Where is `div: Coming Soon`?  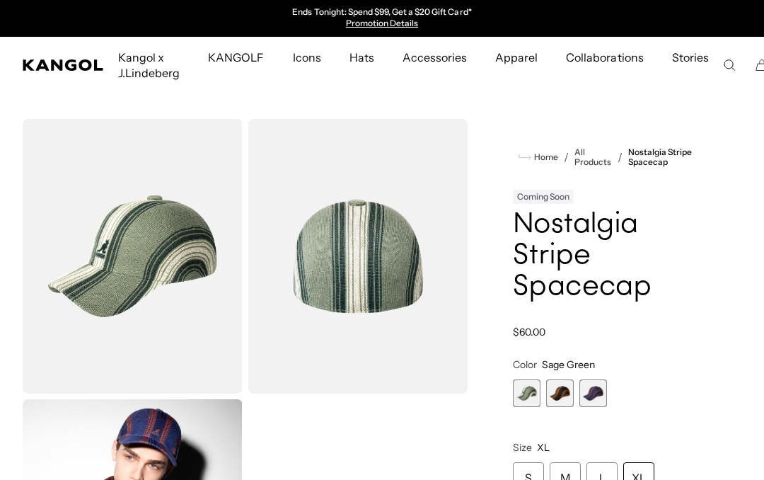
div: Coming Soon is located at coordinates (543, 197).